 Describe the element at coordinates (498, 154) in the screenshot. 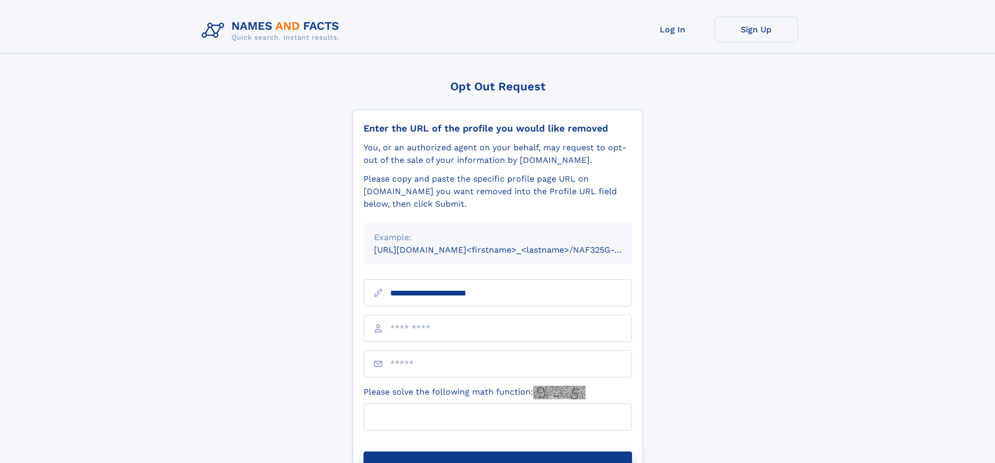

I see `div: You, or an authorized agent on your behalf, may request to opt-out of the sale of your informatio...` at that location.